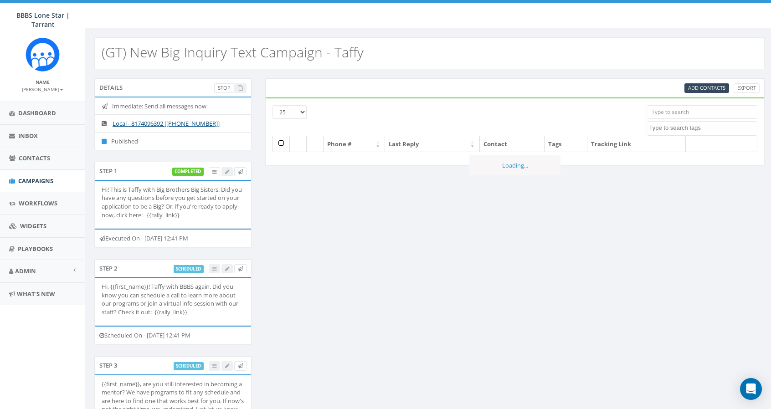  Describe the element at coordinates (36, 294) in the screenshot. I see `span: What's New` at that location.